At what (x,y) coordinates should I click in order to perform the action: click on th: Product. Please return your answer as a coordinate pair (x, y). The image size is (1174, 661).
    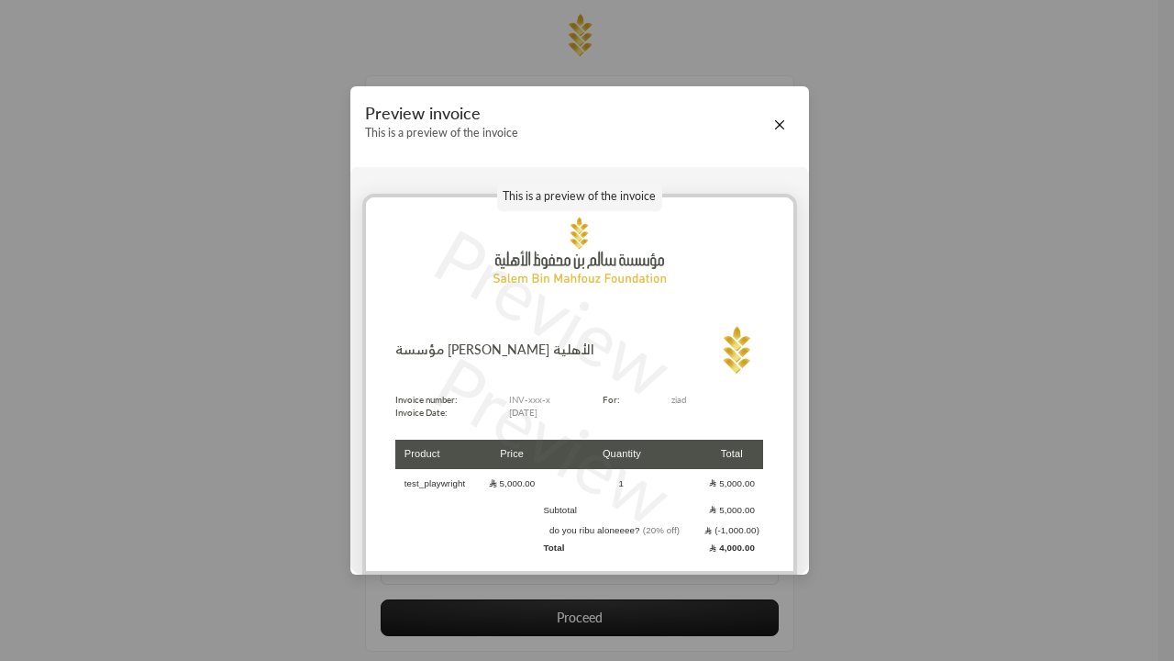
    Looking at the image, I should click on (438, 454).